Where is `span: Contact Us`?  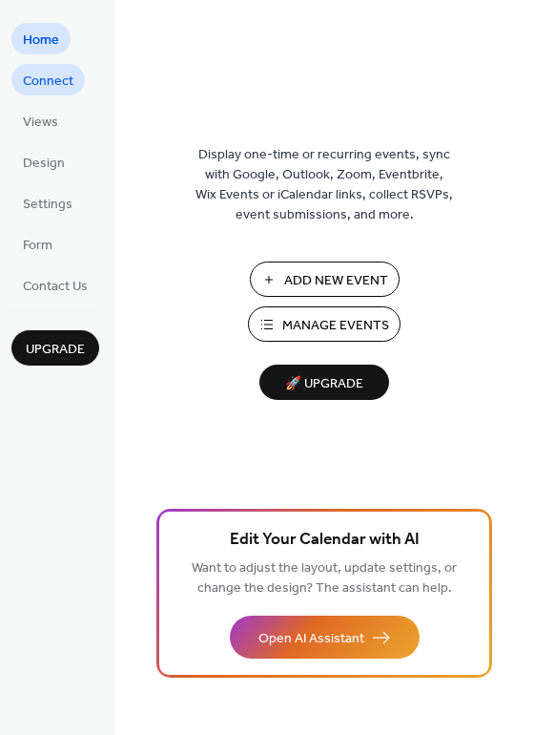 span: Contact Us is located at coordinates (55, 286).